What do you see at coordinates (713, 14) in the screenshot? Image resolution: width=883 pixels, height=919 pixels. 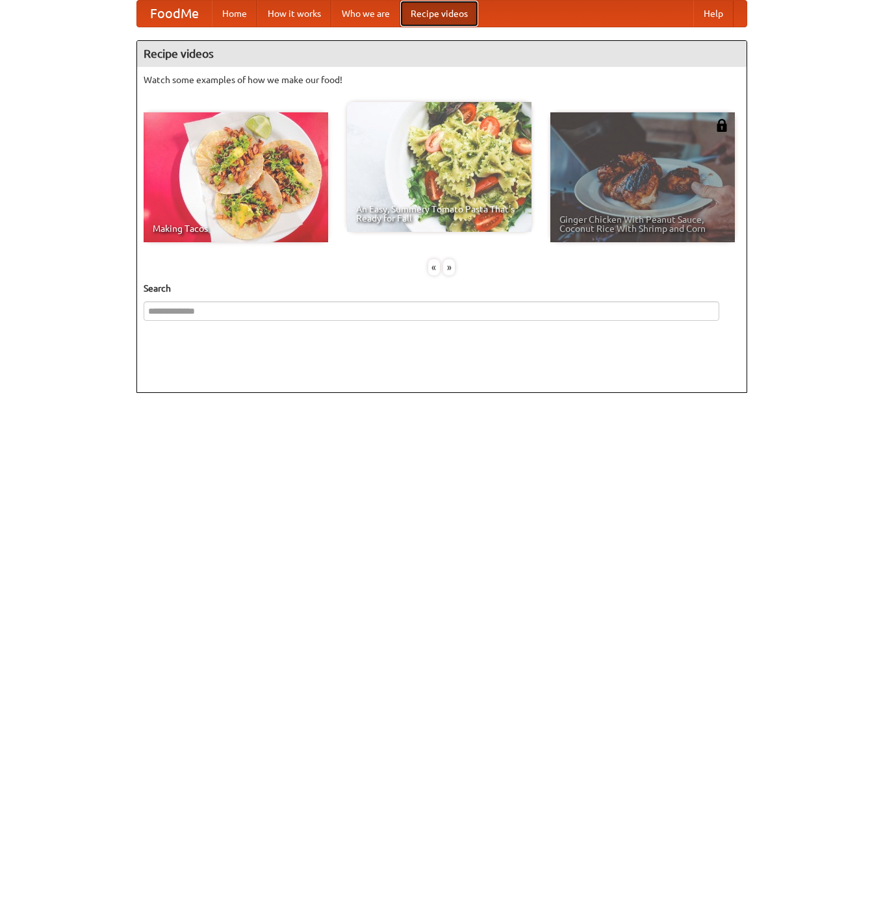 I see `a: Help` at bounding box center [713, 14].